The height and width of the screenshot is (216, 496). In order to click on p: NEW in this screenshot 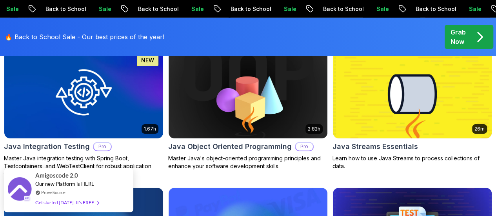, I will do `click(147, 60)`.